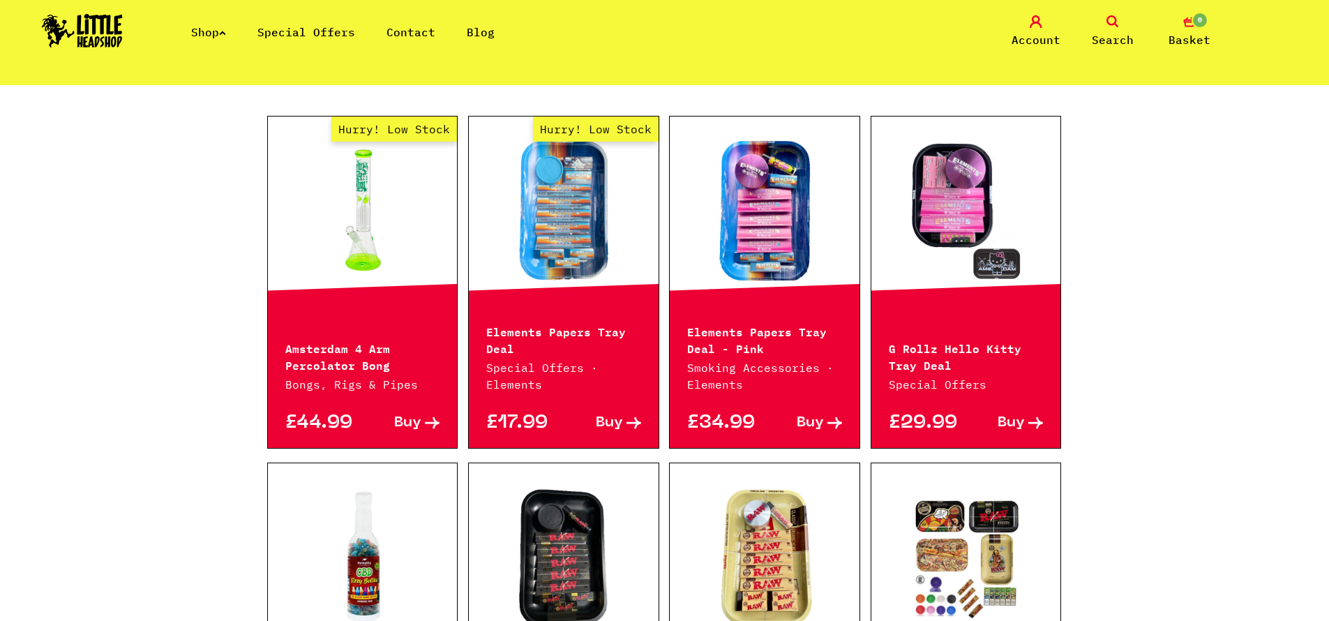  I want to click on a: Contact, so click(411, 32).